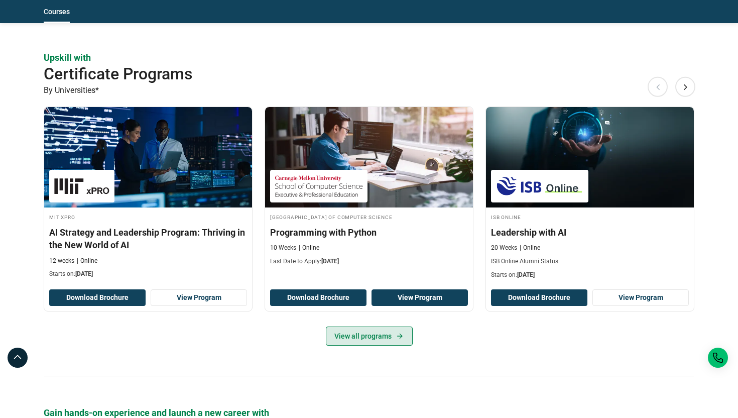  I want to click on img: AI Strategy and Leadership Program: Thriving in the New World of AI | Online AI and Machine Learn..., so click(148, 157).